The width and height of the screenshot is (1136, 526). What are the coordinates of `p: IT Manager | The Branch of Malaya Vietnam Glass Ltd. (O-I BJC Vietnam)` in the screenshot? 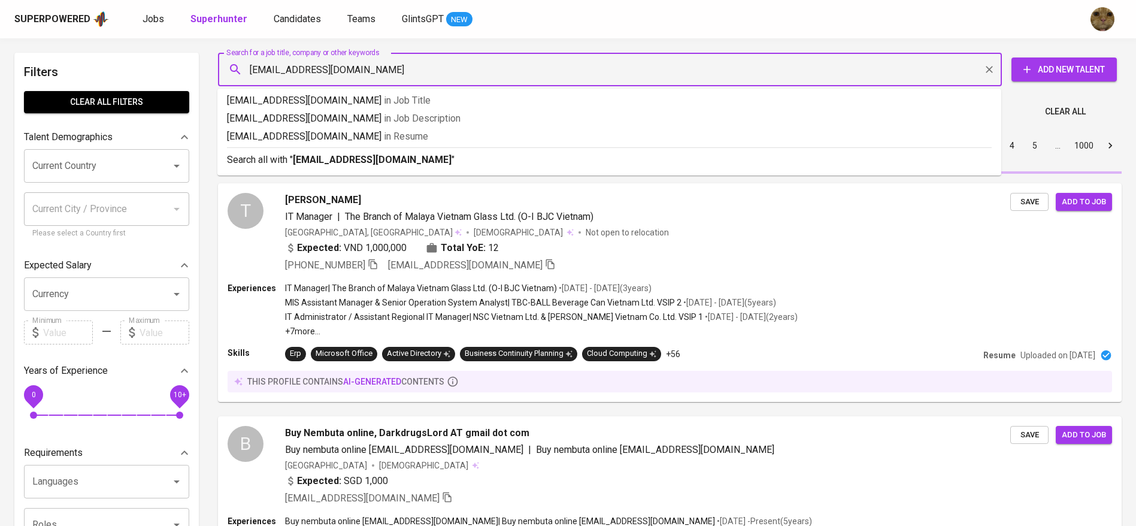 It's located at (421, 288).